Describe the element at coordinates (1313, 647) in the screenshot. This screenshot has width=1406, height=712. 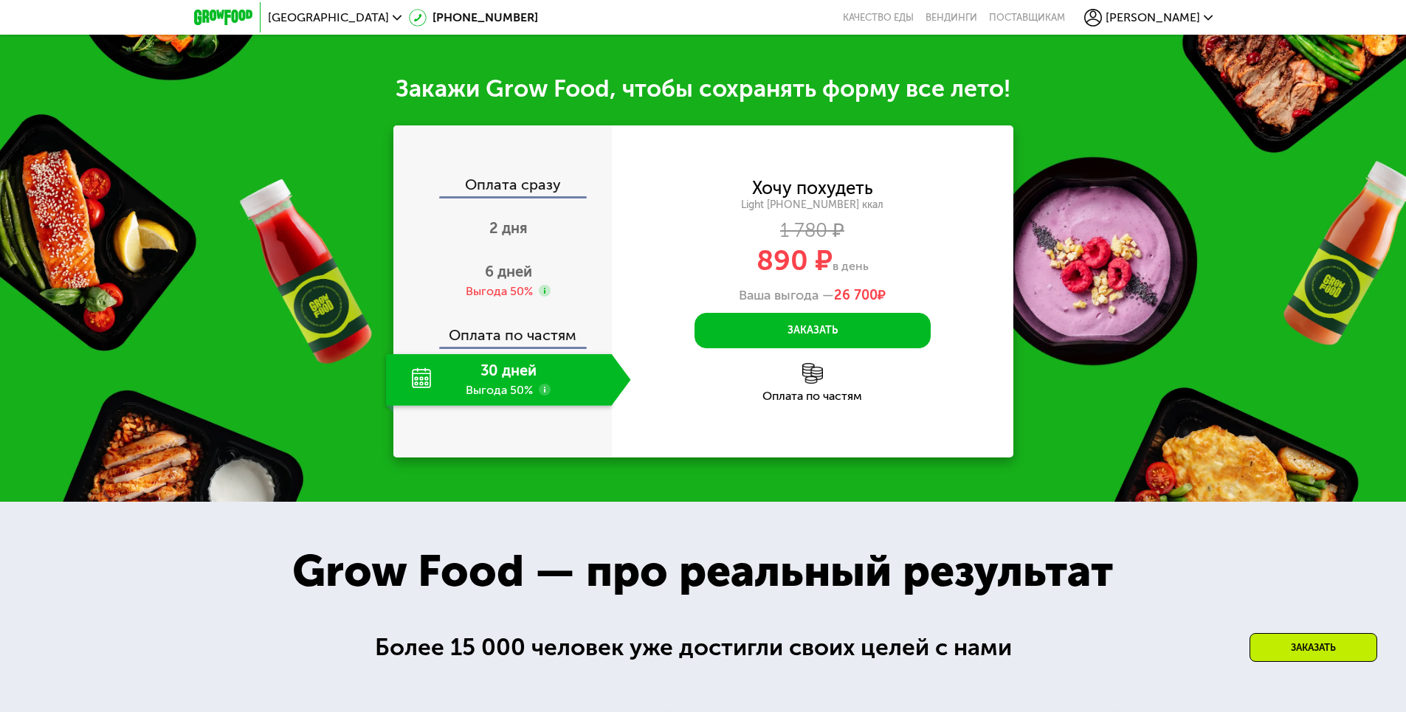
I see `div: Заказать` at that location.